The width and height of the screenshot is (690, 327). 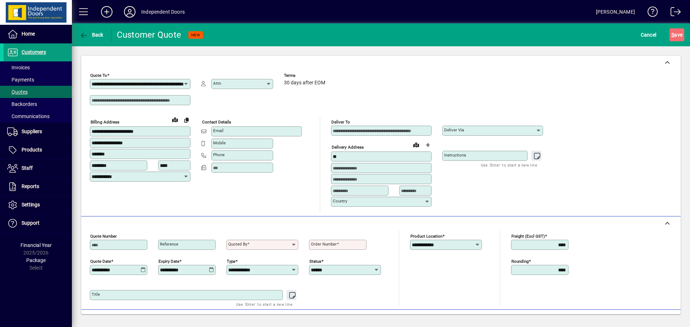 What do you see at coordinates (38, 205) in the screenshot?
I see `a: Settings` at bounding box center [38, 205].